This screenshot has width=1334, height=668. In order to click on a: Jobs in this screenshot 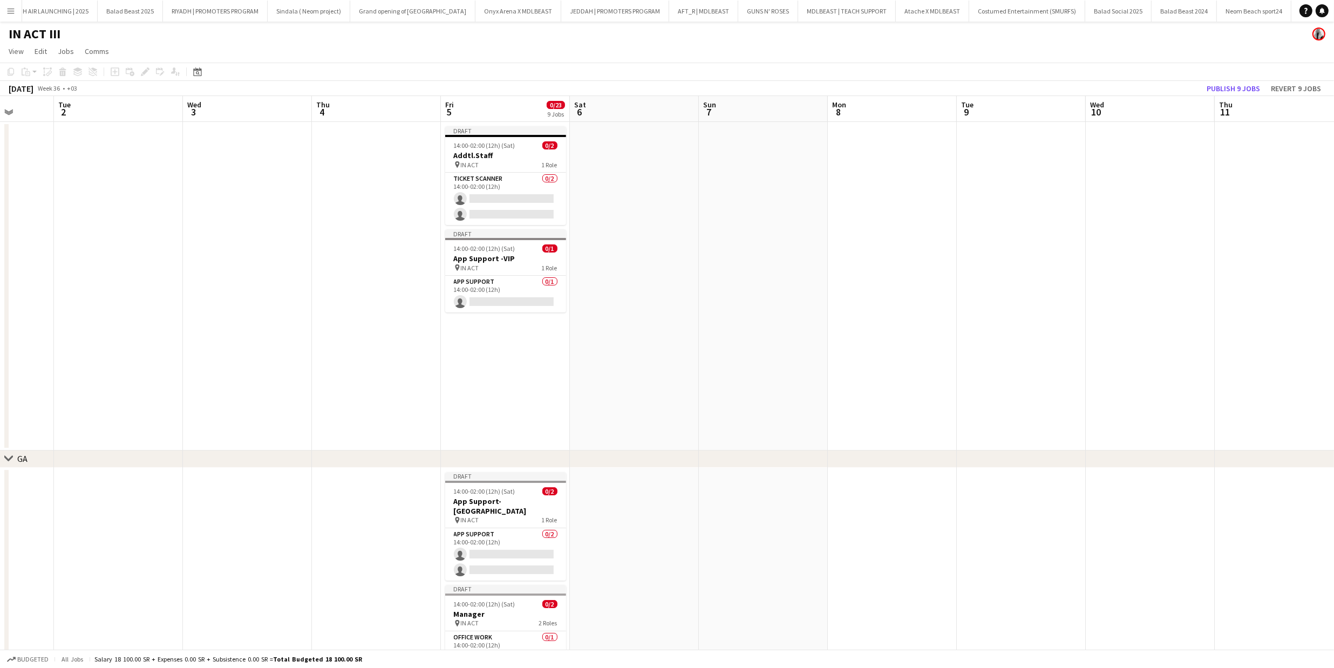, I will do `click(66, 51)`.